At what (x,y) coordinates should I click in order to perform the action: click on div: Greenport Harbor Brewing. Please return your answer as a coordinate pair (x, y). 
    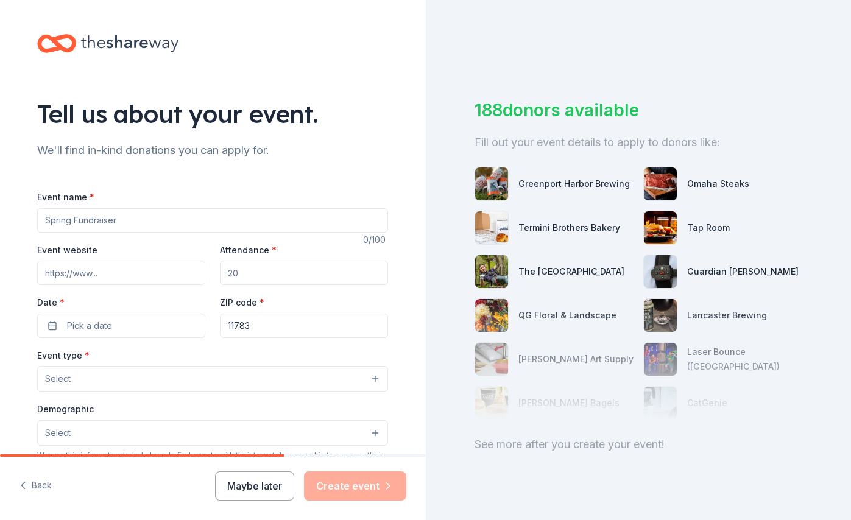
    Looking at the image, I should click on (574, 184).